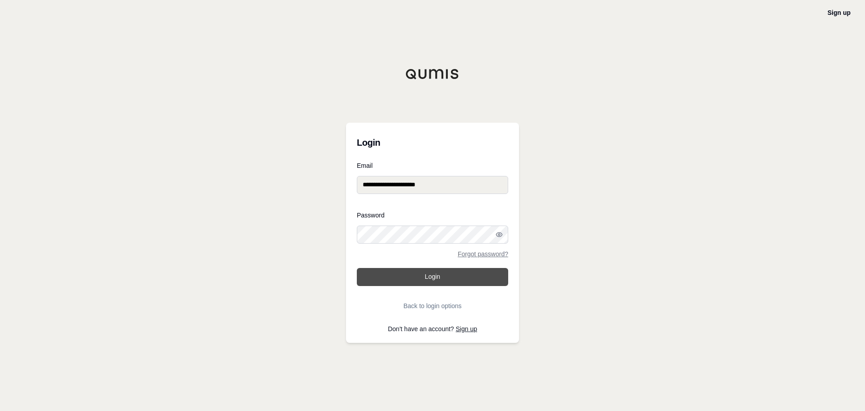  Describe the element at coordinates (433, 142) in the screenshot. I see `h3: Login` at that location.